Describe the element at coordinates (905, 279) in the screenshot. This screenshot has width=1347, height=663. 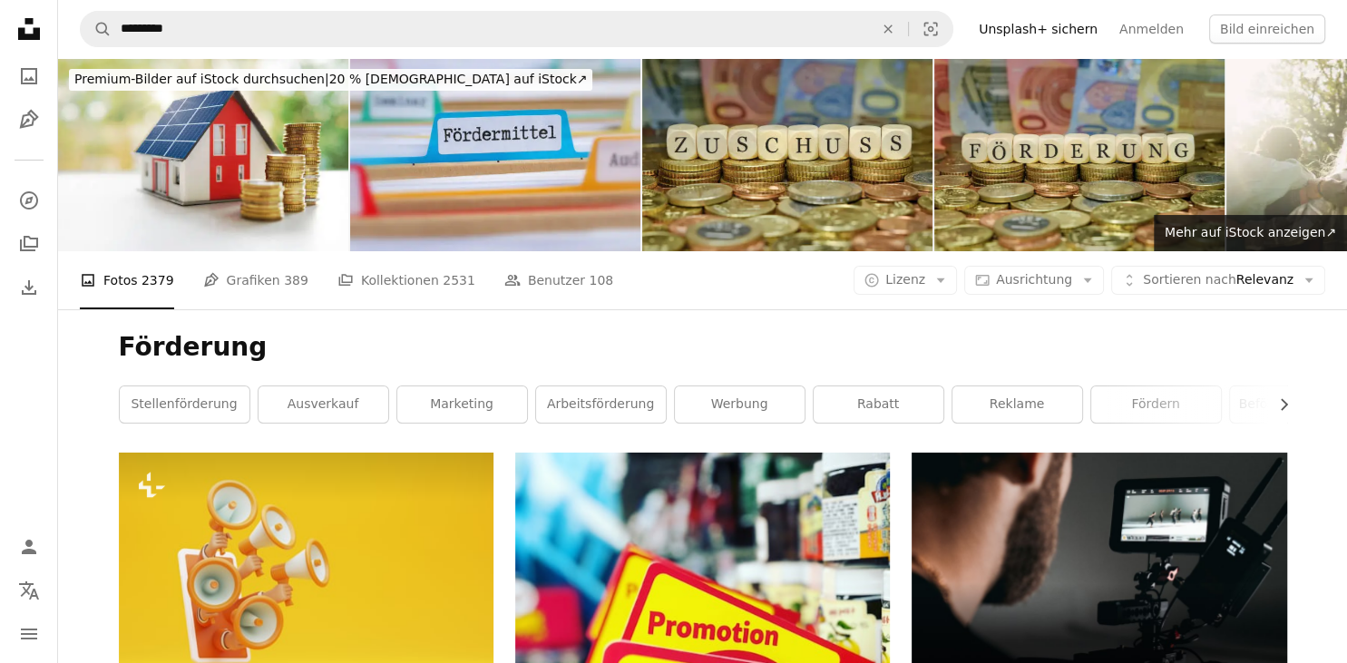
I see `span: Lizenz` at that location.